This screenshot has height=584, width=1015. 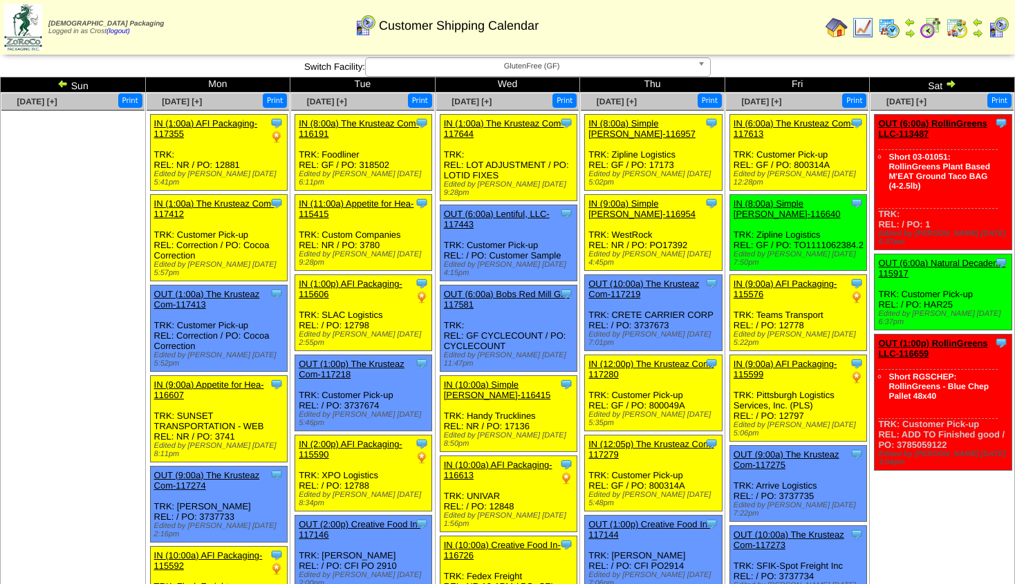 I want to click on a: IN (12:00p) The Krusteaz Com-117280, so click(x=651, y=369).